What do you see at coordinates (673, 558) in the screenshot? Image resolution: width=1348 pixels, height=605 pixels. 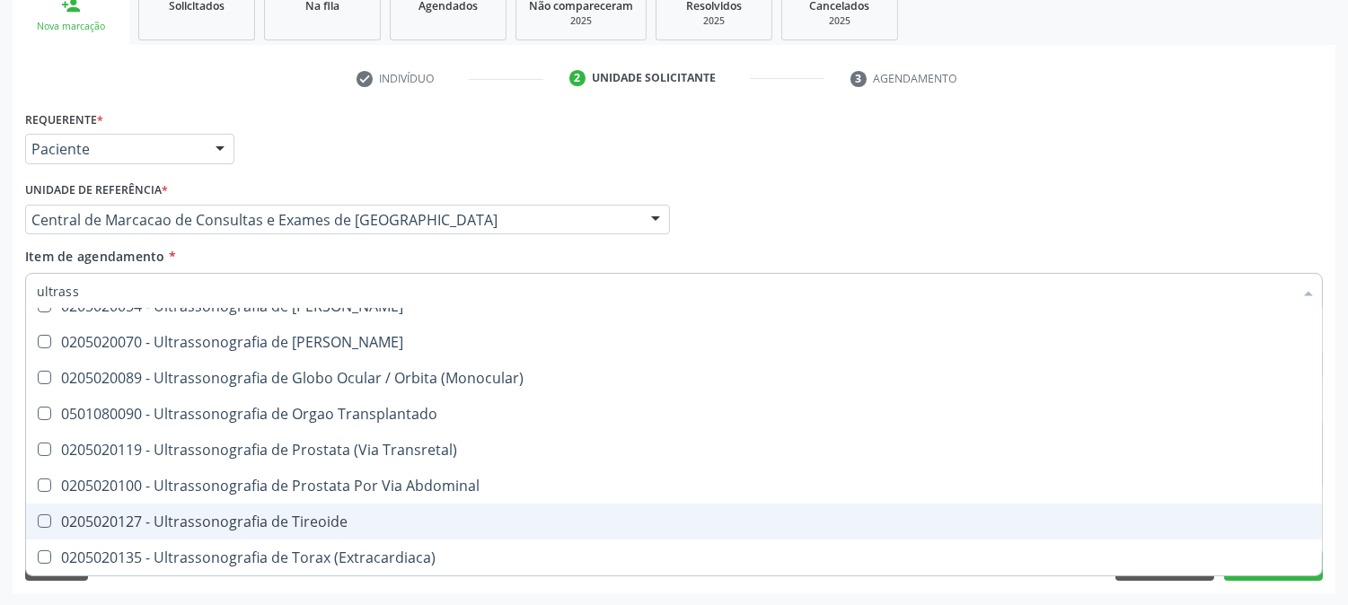 I see `div: 0205020135 - Ultrassonografia de Torax (Extracardiaca)` at bounding box center [673, 558].